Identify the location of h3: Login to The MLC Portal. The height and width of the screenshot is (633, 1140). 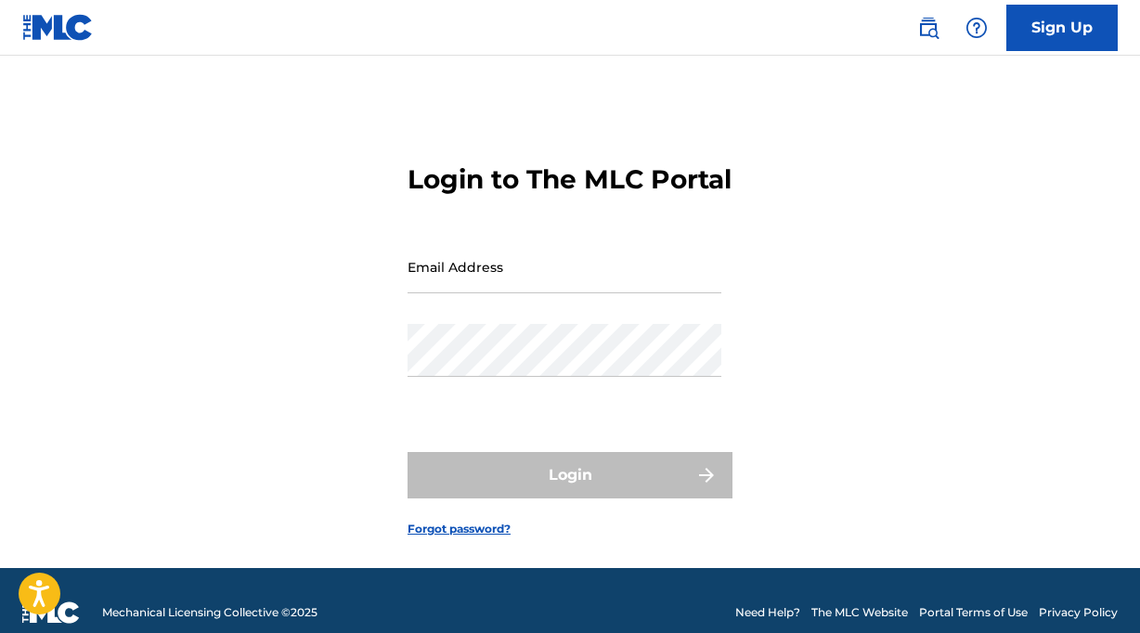
(569, 179).